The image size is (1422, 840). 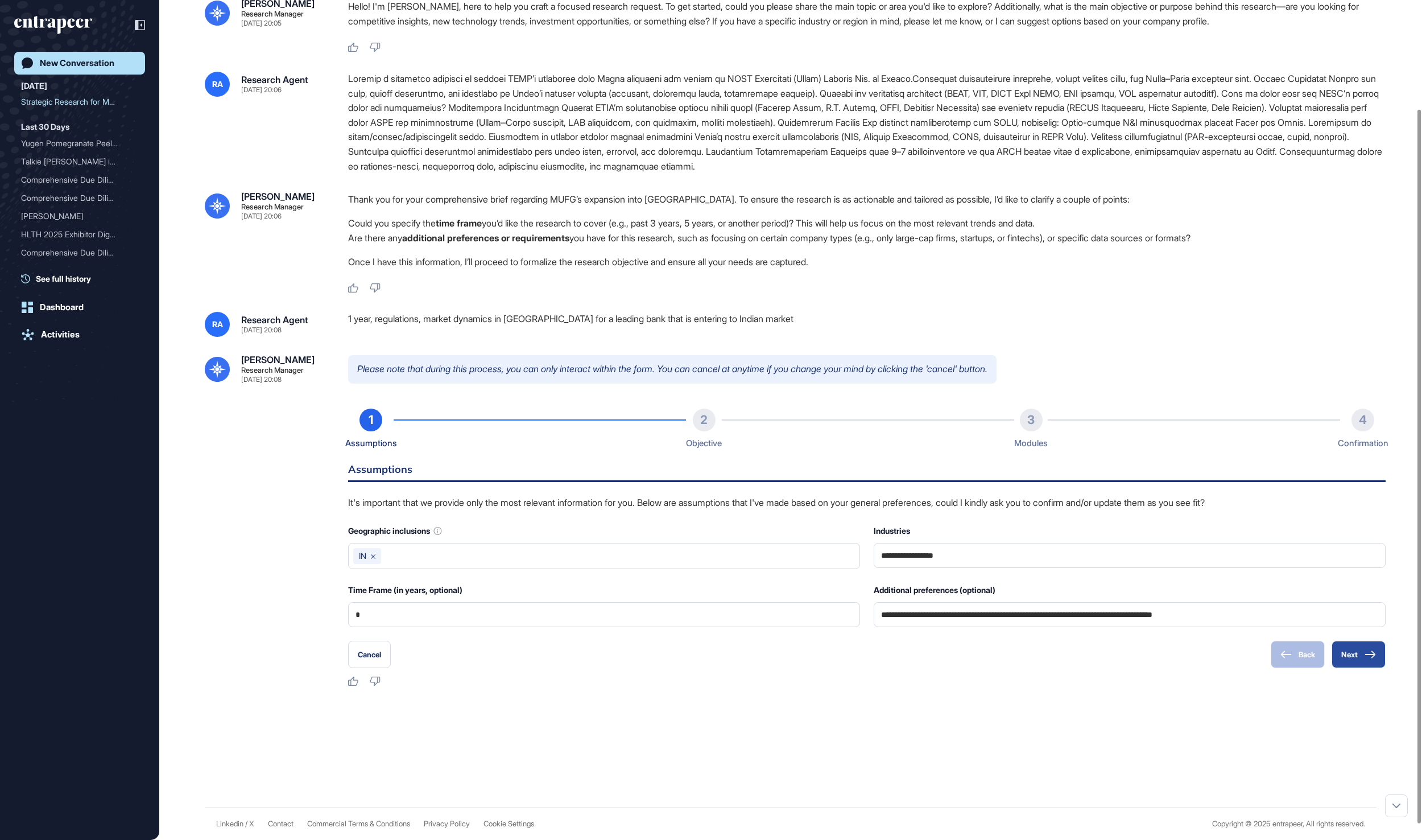 What do you see at coordinates (358, 823) in the screenshot?
I see `a: Commercial Terms & Conditions` at bounding box center [358, 823].